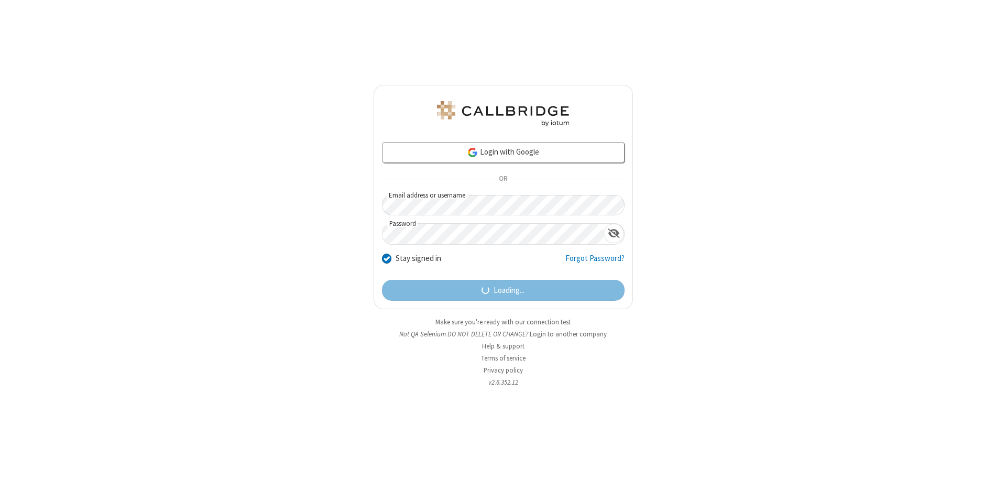  I want to click on a: Make sure you're ready with our connection test, so click(503, 322).